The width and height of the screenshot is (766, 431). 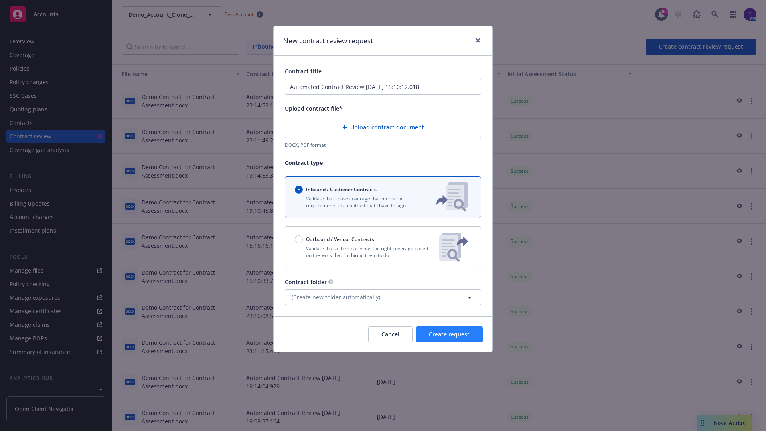 I want to click on div: Upload contract document, so click(x=383, y=127).